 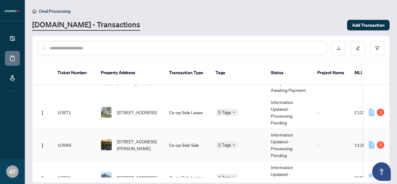 What do you see at coordinates (12, 11) in the screenshot?
I see `img: logo` at bounding box center [12, 11].